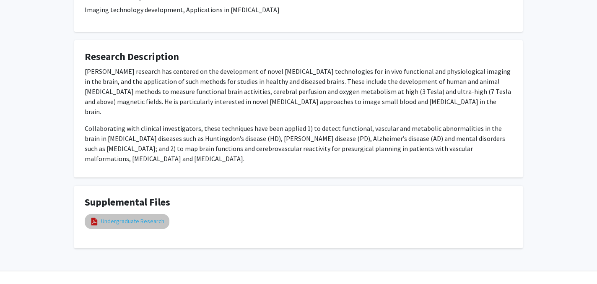 The image size is (597, 284). Describe the element at coordinates (299, 143) in the screenshot. I see `p: Collaborating with clinical investigators, these techniques have been applied 1) to detect functi...` at that location.